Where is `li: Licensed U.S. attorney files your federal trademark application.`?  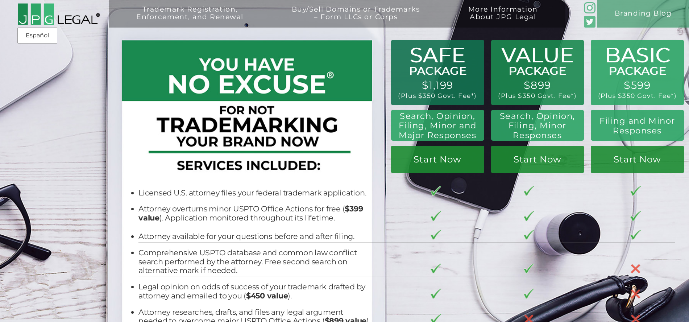
li: Licensed U.S. attorney files your federal trademark application. is located at coordinates (254, 193).